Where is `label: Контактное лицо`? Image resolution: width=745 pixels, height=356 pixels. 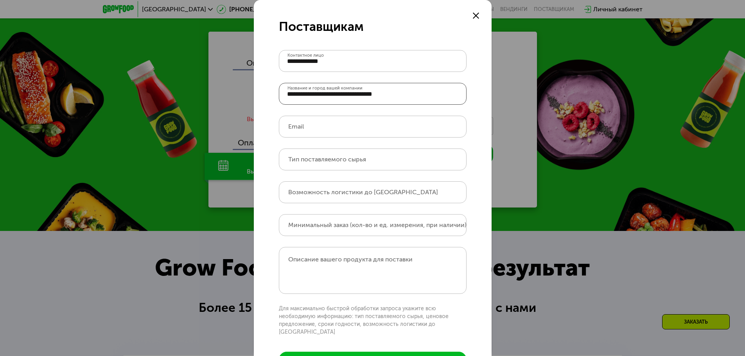 label: Контактное лицо is located at coordinates (305, 55).